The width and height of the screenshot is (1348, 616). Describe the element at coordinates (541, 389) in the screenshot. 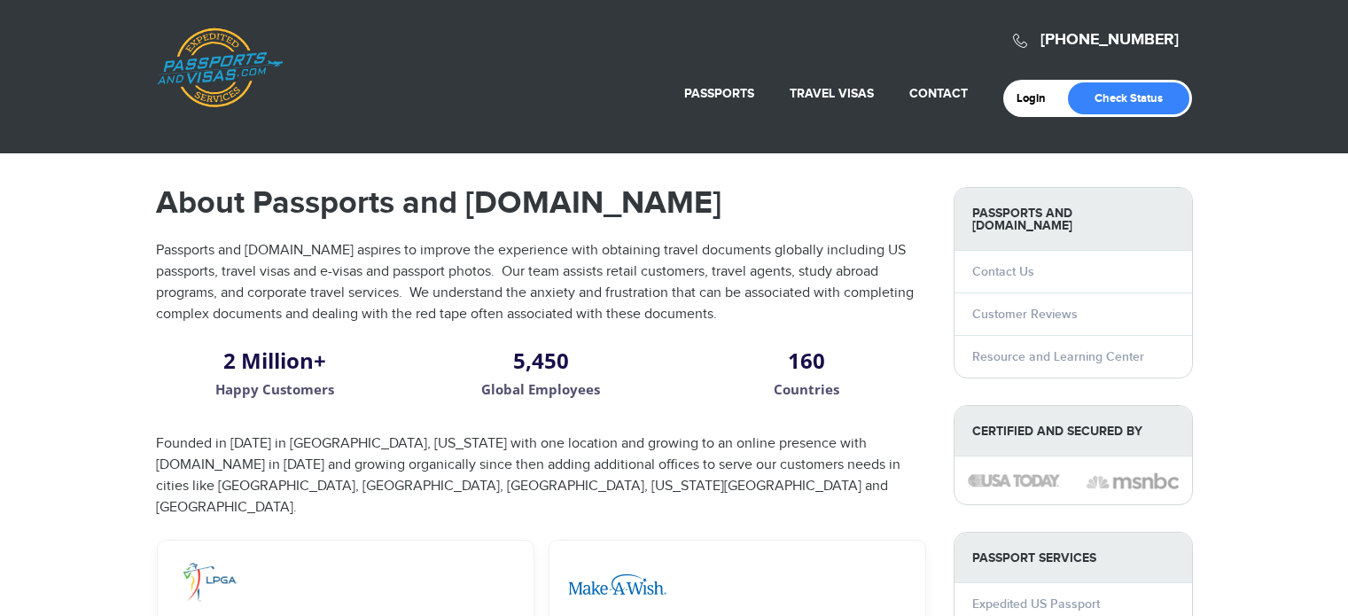

I see `p: Global Employees` at that location.